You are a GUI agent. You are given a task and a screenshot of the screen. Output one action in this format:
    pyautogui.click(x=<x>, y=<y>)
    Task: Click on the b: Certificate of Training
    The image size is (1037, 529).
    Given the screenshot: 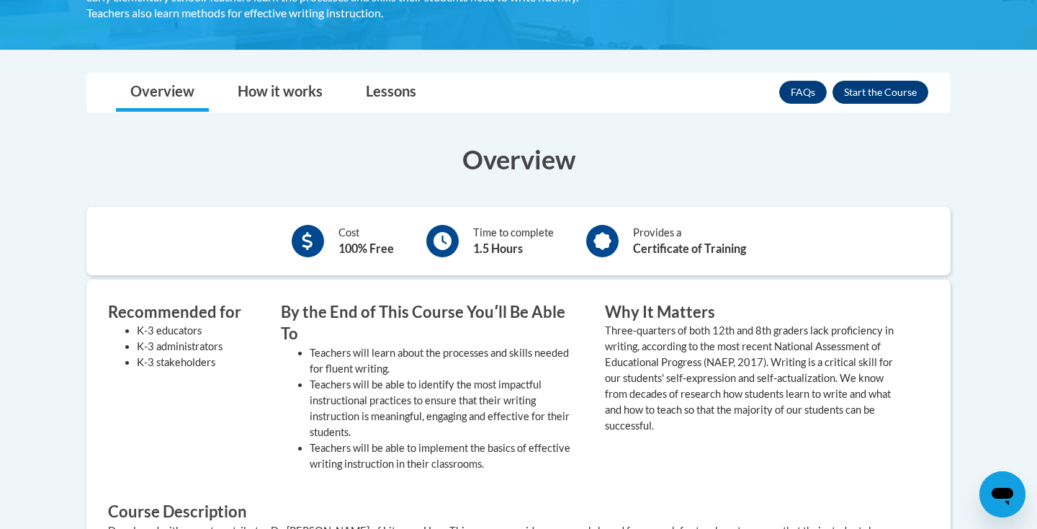 What is the action you would take?
    pyautogui.click(x=689, y=248)
    